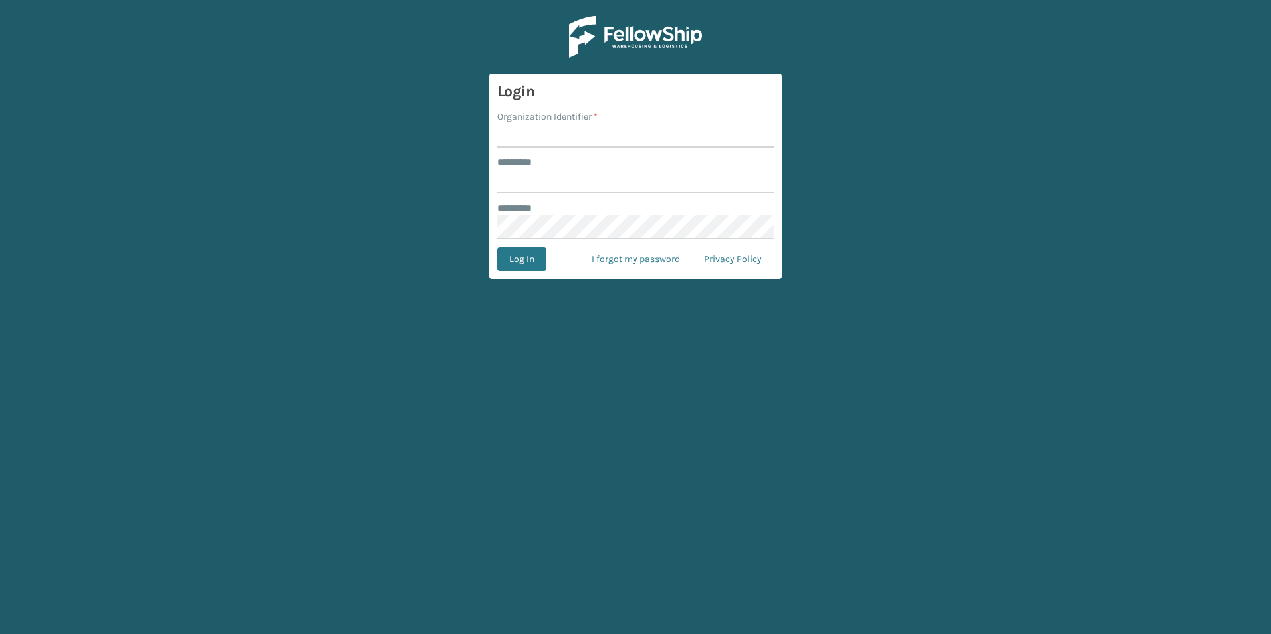  Describe the element at coordinates (547, 116) in the screenshot. I see `label: Organization Identifier` at that location.